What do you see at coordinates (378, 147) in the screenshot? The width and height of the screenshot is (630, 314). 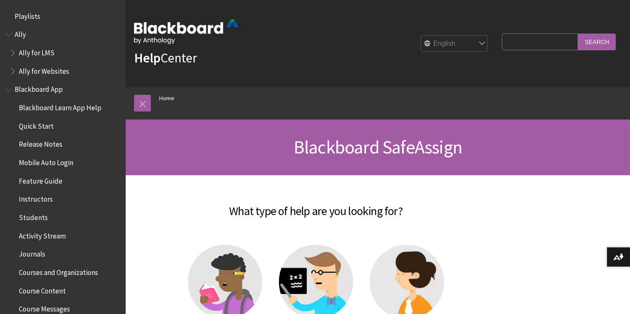 I see `span: Blackboard SafeAssign` at bounding box center [378, 147].